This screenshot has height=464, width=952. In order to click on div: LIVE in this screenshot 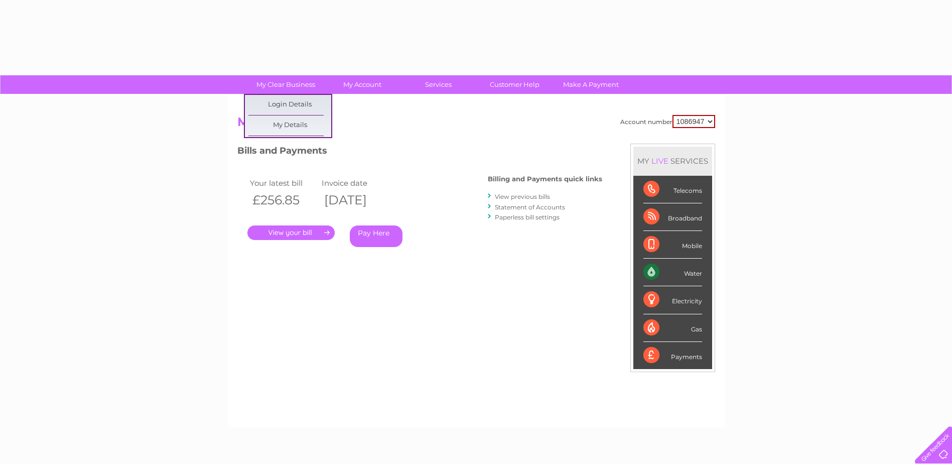, I will do `click(660, 161)`.